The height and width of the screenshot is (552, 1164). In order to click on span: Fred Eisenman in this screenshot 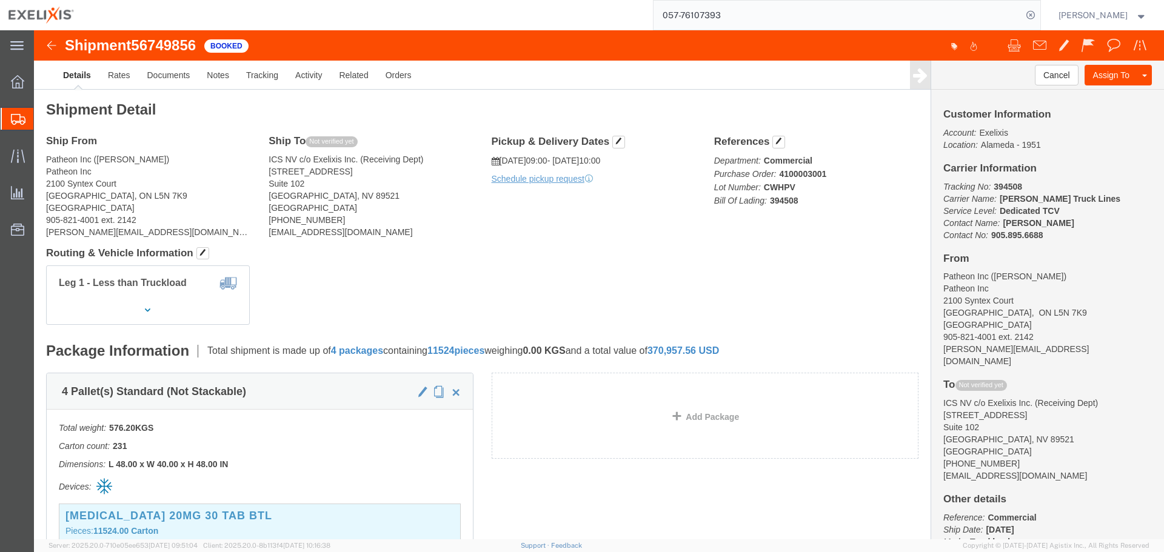, I will do `click(1093, 15)`.